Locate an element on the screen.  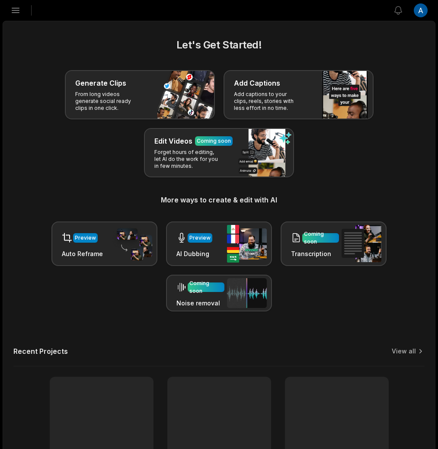
h3: Noise removal is located at coordinates (200, 302).